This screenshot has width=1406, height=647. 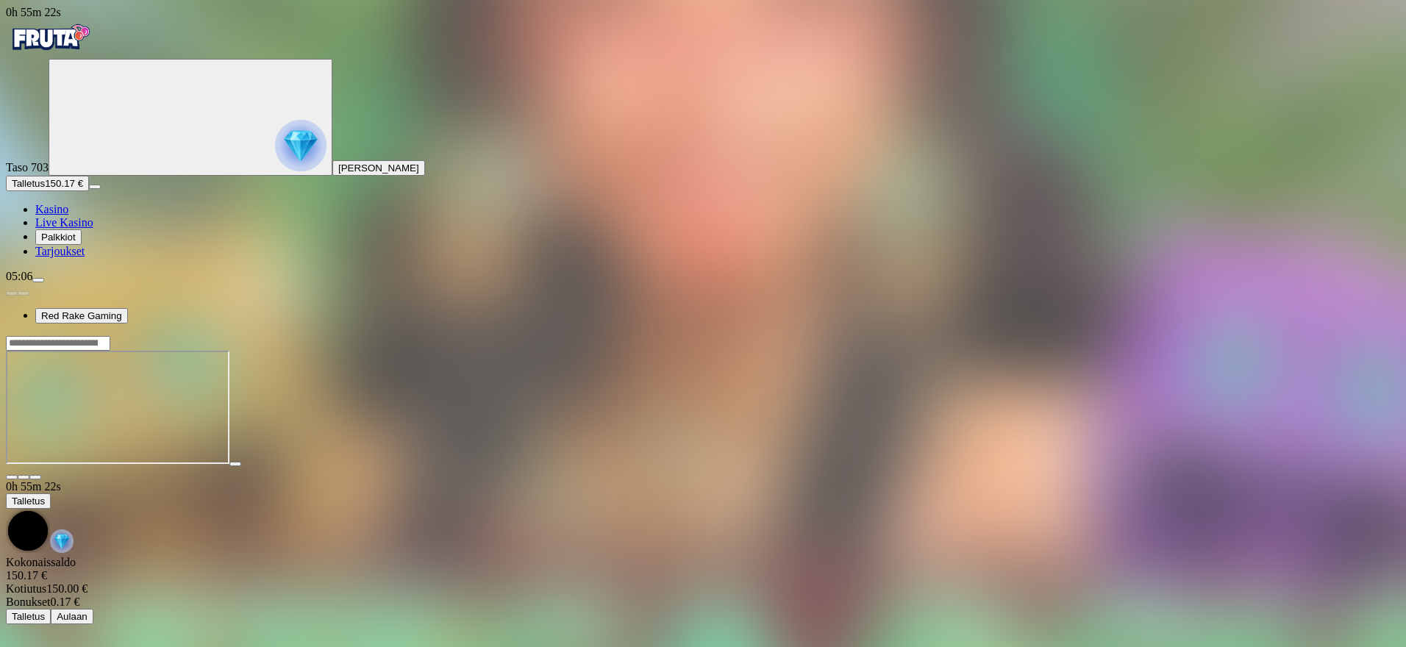 What do you see at coordinates (60, 251) in the screenshot?
I see `a: Tarjoukset` at bounding box center [60, 251].